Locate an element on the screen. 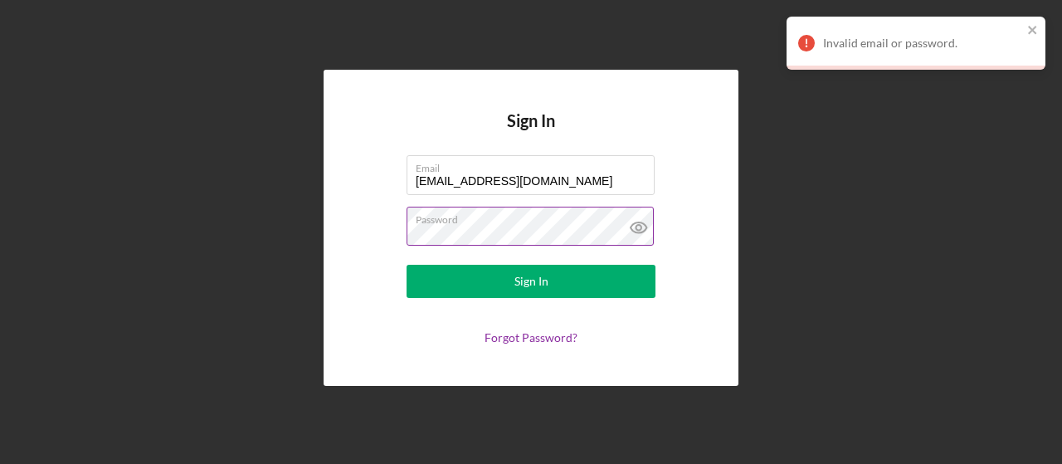  label: Email is located at coordinates (535, 165).